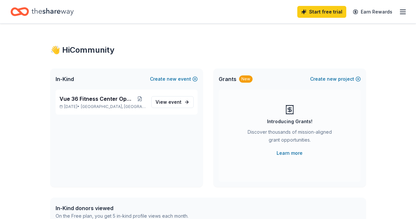  What do you see at coordinates (174, 79) in the screenshot?
I see `button: Createnewevent` at bounding box center [174, 79].